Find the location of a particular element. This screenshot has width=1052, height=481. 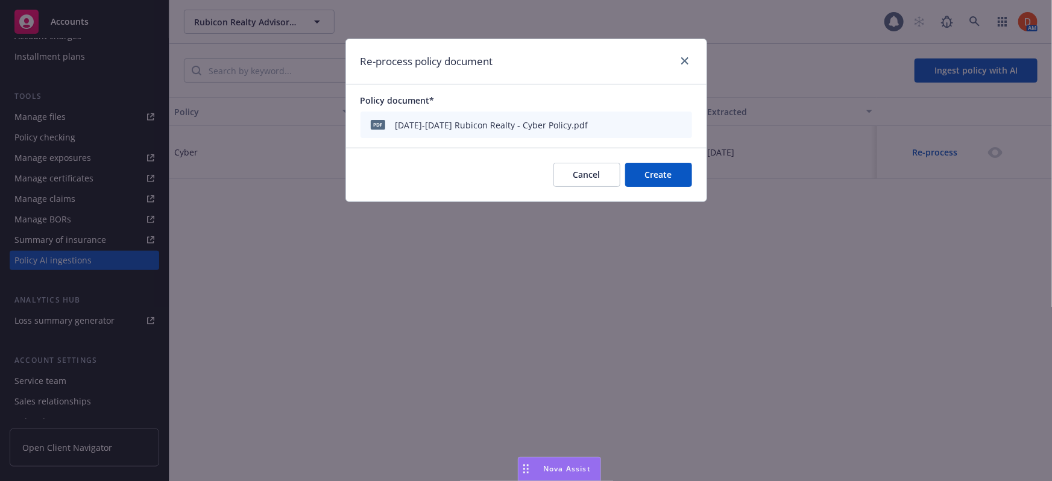

h1: Re-process policy document is located at coordinates (427, 61).